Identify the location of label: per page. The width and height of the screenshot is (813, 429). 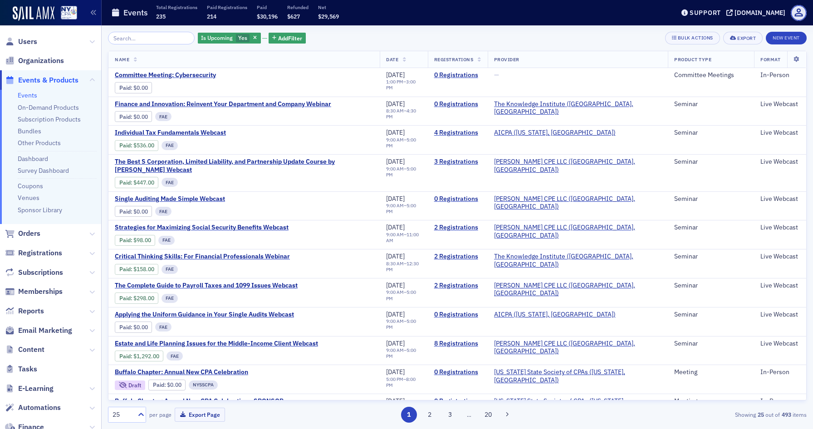
(160, 415).